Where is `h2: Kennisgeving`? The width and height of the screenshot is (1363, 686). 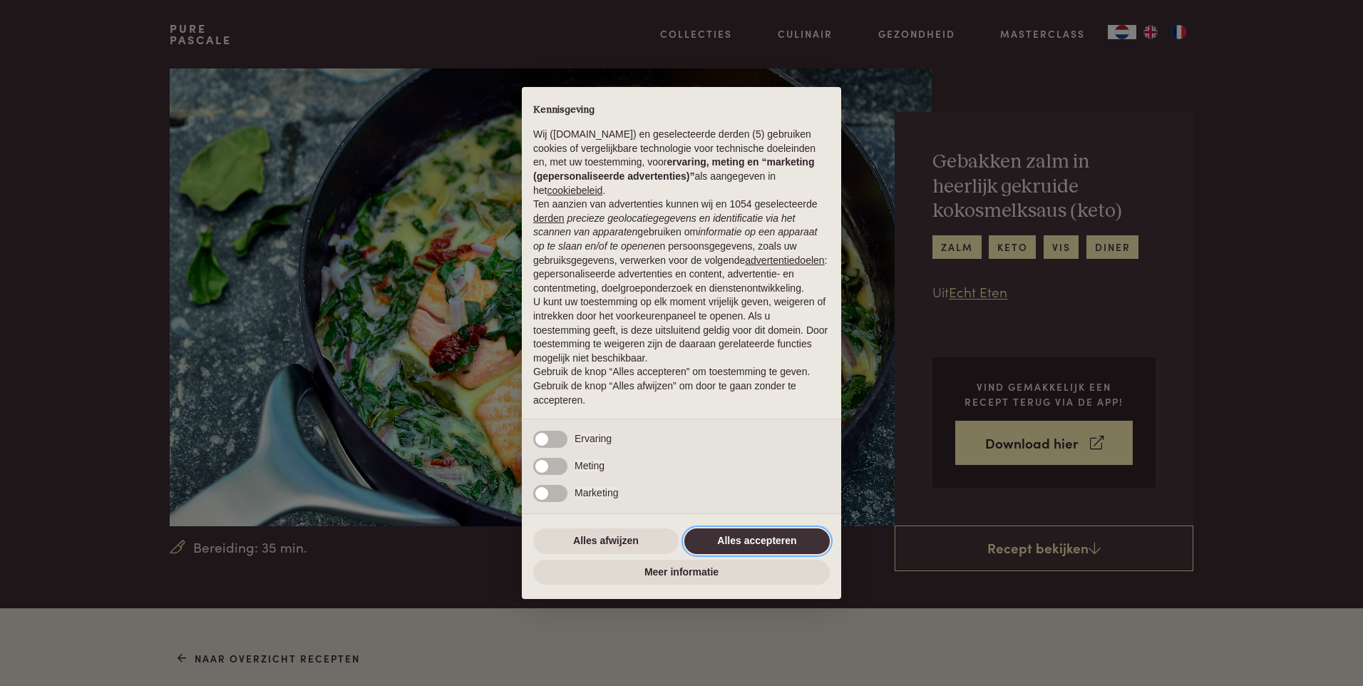 h2: Kennisgeving is located at coordinates (682, 111).